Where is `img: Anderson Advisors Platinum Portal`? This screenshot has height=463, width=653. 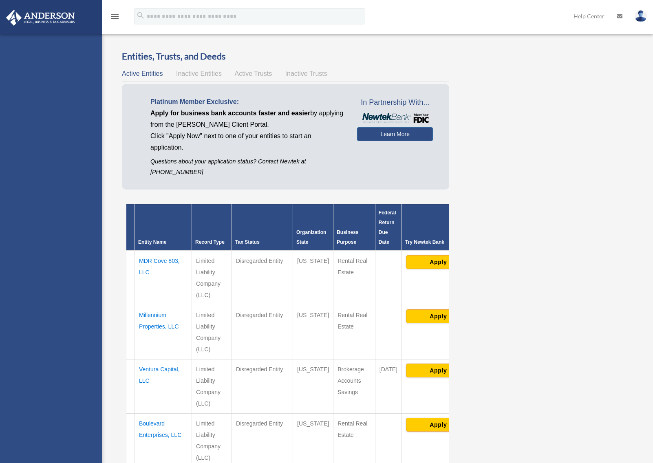
img: Anderson Advisors Platinum Portal is located at coordinates (40, 18).